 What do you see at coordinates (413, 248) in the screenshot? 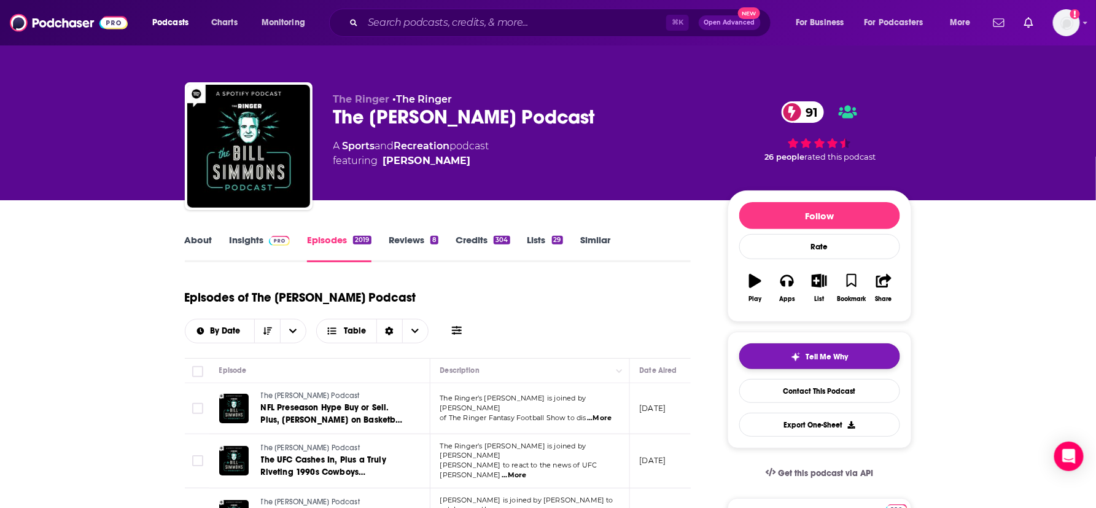
I see `a: Reviews8` at bounding box center [413, 248].